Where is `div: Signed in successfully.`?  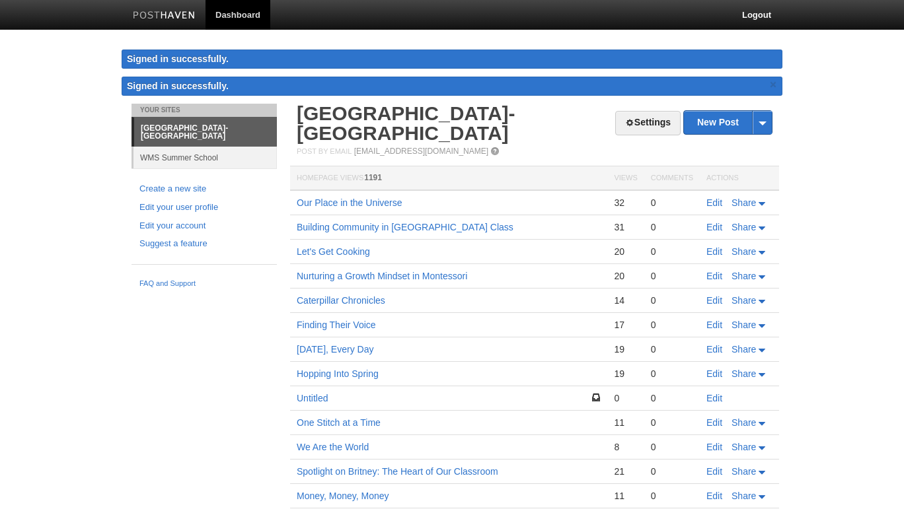 div: Signed in successfully. is located at coordinates (452, 59).